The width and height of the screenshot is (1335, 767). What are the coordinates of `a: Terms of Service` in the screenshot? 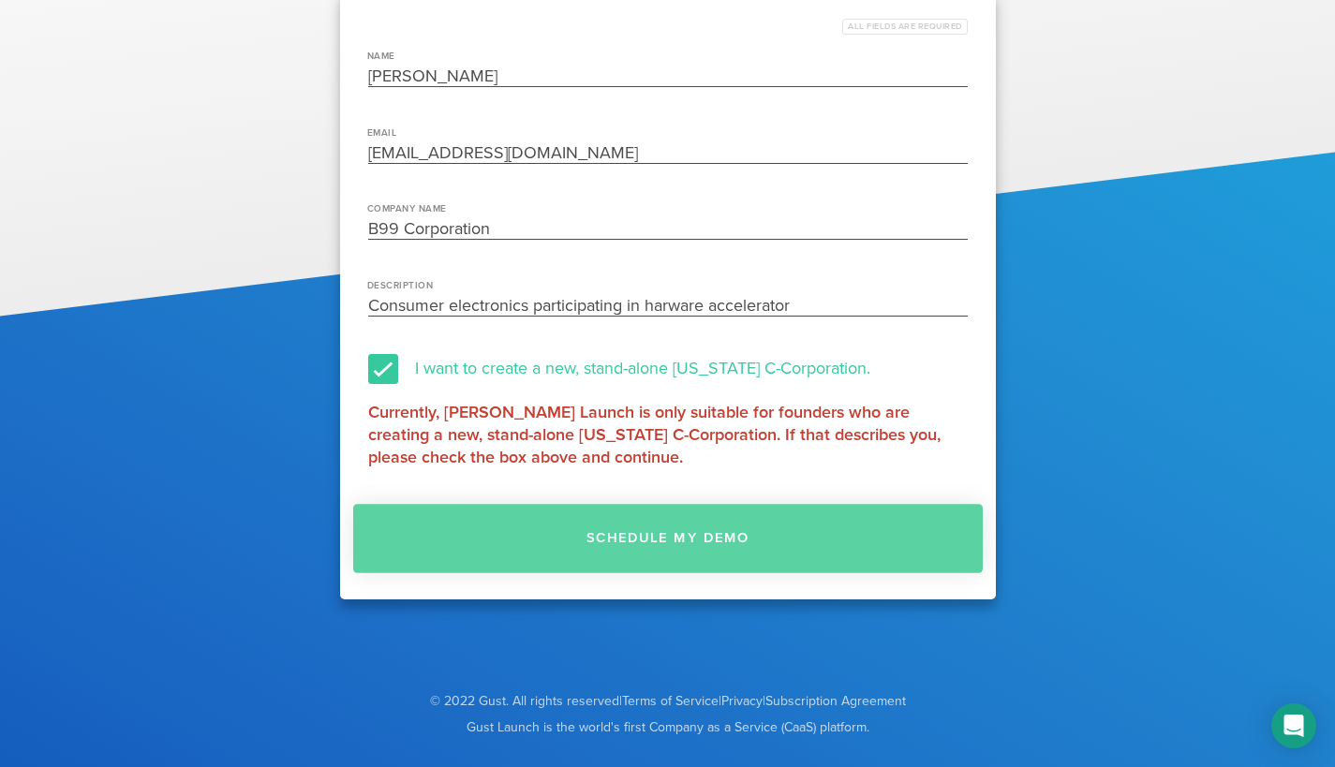 It's located at (670, 701).